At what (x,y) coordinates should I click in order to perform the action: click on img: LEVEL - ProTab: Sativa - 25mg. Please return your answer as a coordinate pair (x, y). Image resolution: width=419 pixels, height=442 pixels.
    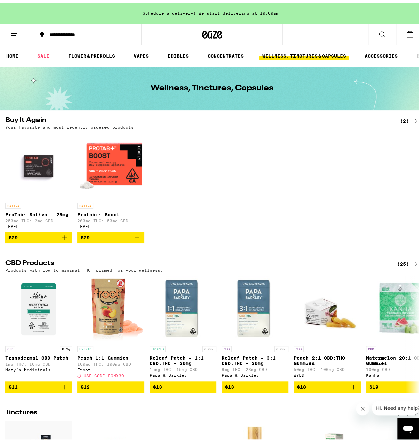
    Looking at the image, I should click on (39, 163).